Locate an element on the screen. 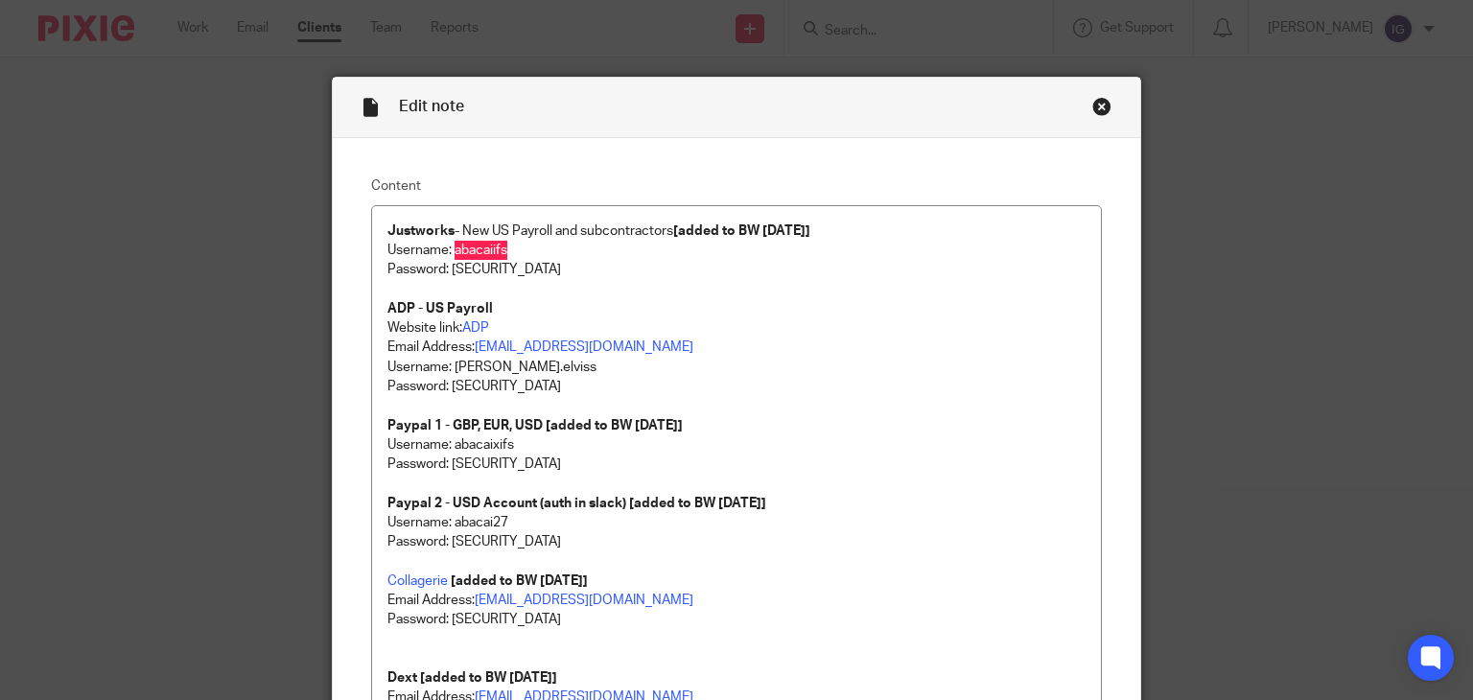 This screenshot has width=1473, height=700. strong: Dext is located at coordinates (402, 678).